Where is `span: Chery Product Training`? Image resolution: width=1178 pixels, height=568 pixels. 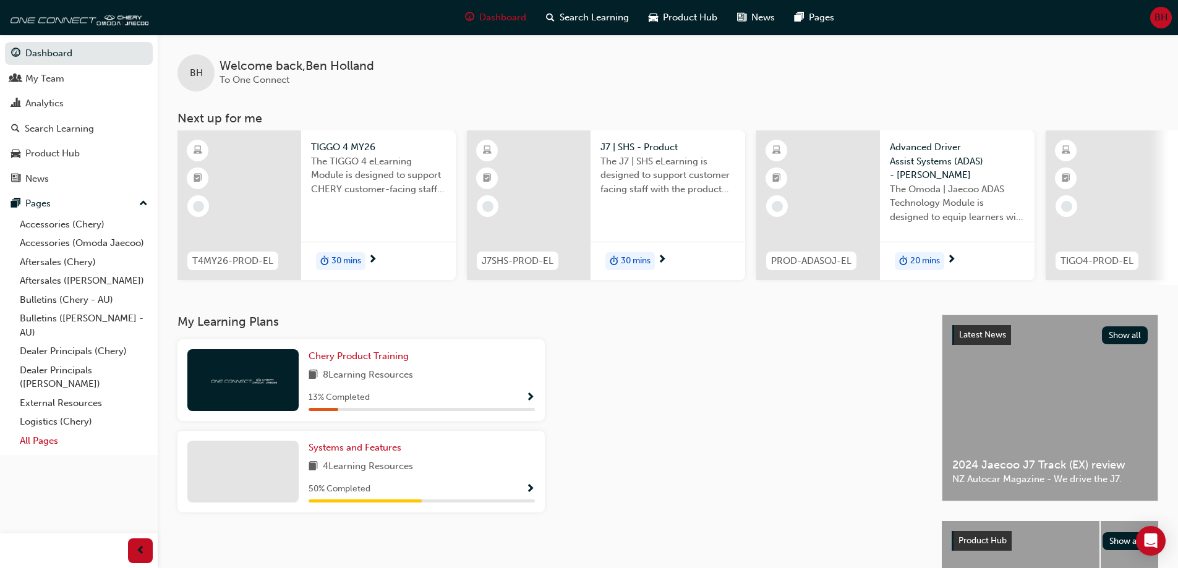
span: Chery Product Training is located at coordinates (359, 356).